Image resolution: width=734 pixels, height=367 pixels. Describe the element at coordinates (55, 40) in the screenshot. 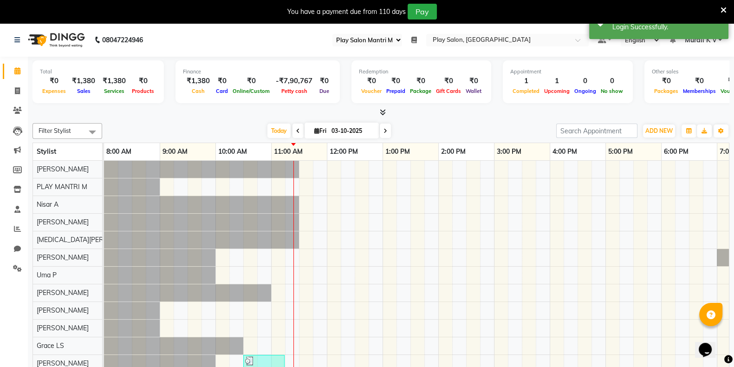

I see `img: logo` at that location.